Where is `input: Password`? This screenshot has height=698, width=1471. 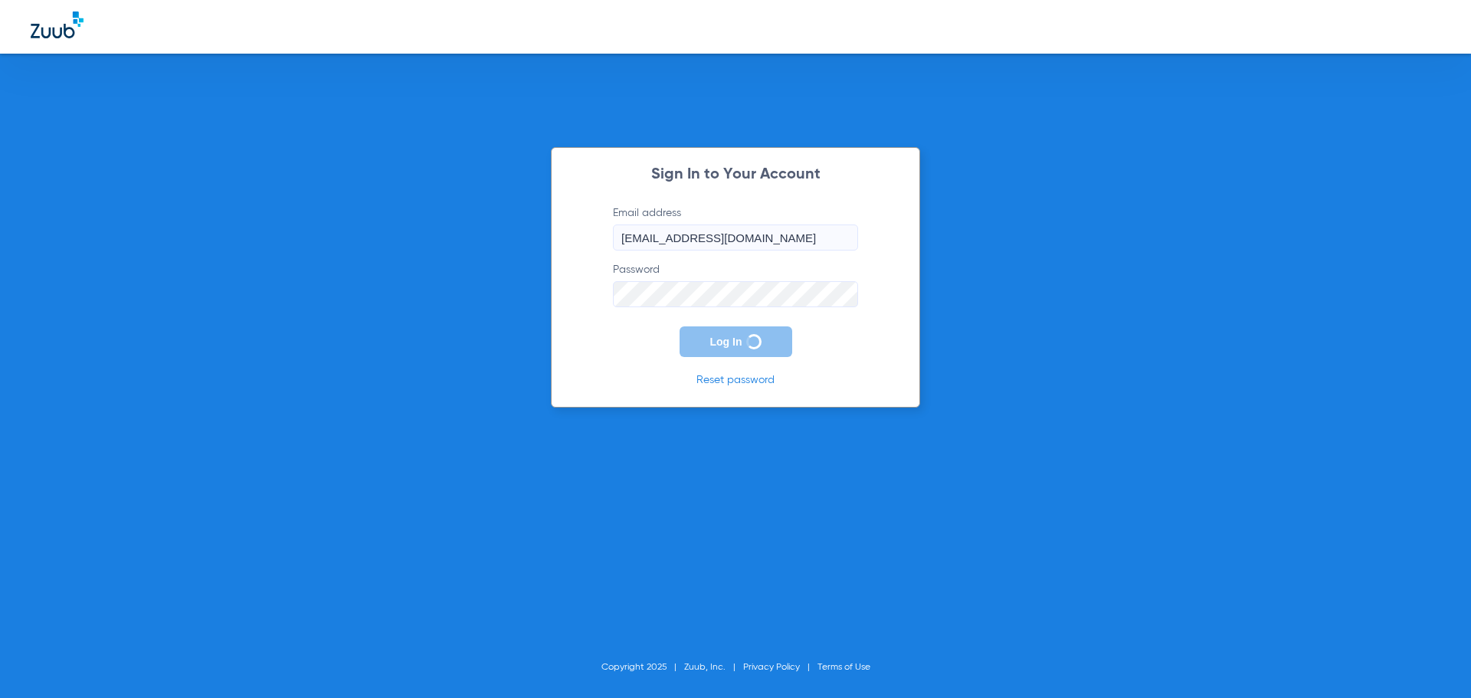 input: Password is located at coordinates (735, 294).